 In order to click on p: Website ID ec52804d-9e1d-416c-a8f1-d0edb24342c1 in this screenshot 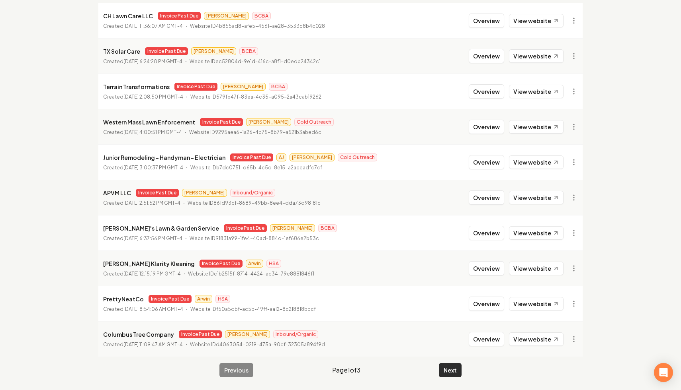, I will do `click(255, 62)`.